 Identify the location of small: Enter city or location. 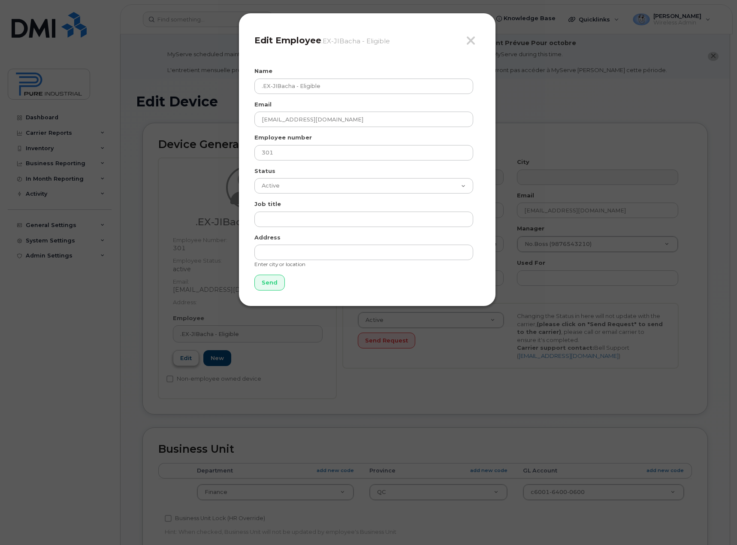
(280, 264).